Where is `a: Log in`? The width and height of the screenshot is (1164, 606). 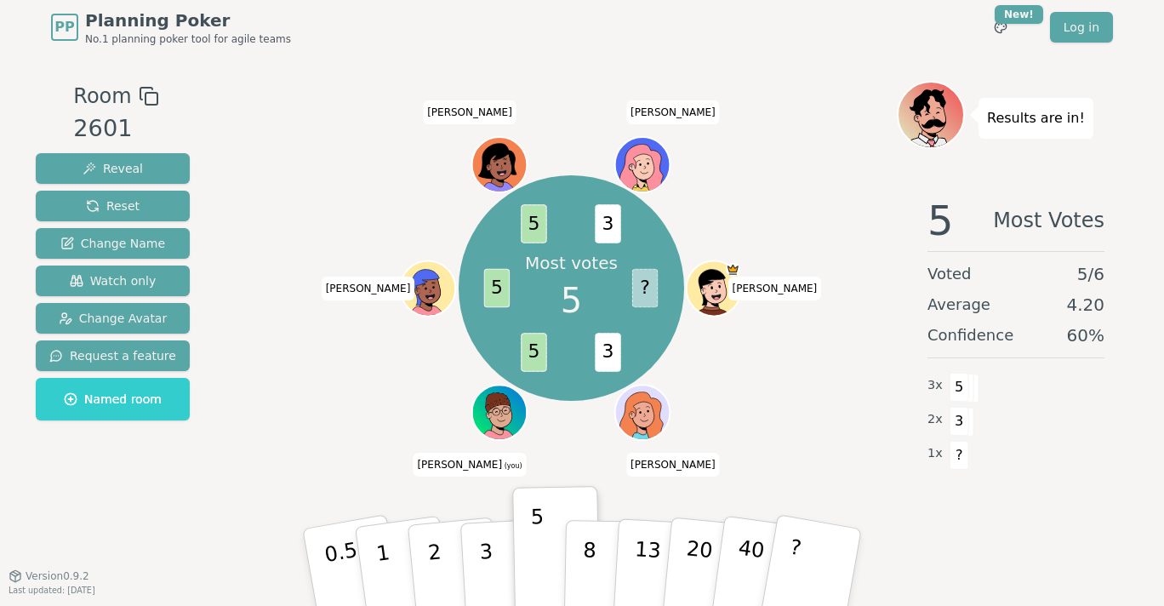 a: Log in is located at coordinates (1082, 27).